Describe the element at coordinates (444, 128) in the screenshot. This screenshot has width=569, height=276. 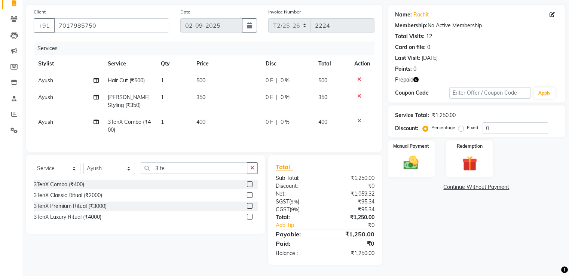
I see `label: Percentage` at that location.